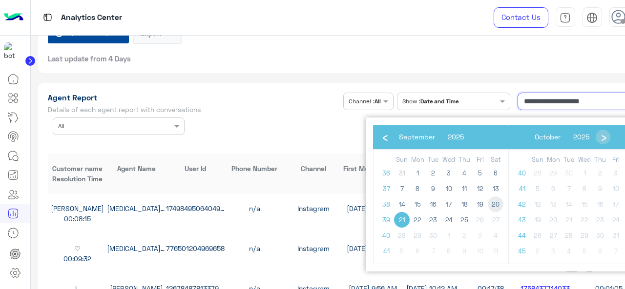  What do you see at coordinates (417, 173) in the screenshot?
I see `span: 1` at bounding box center [417, 173].